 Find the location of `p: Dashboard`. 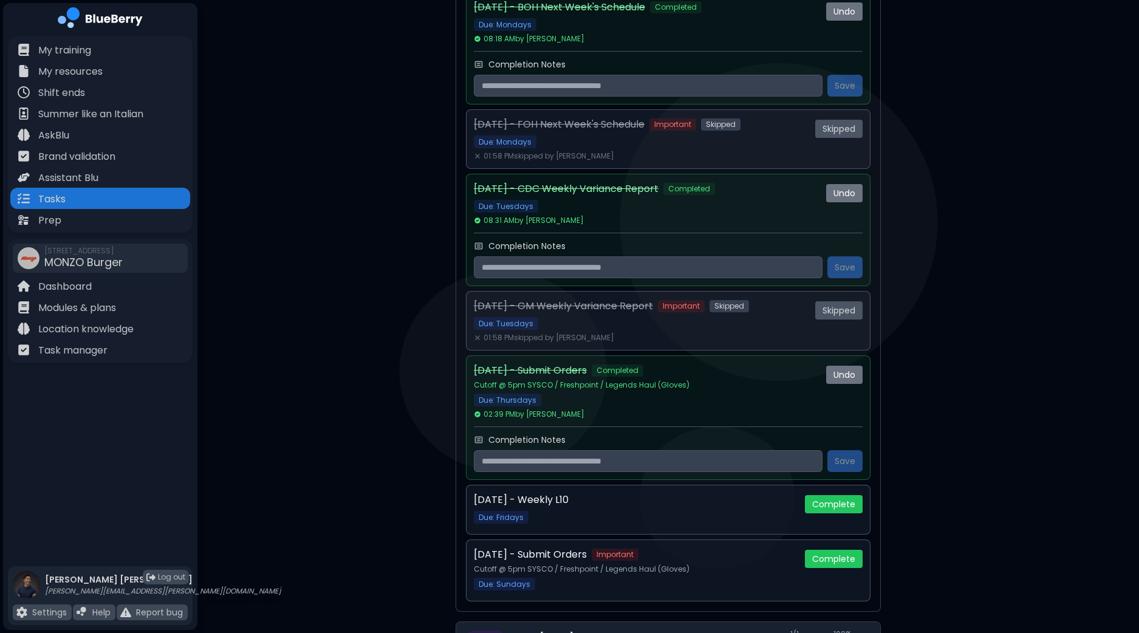

p: Dashboard is located at coordinates (65, 287).